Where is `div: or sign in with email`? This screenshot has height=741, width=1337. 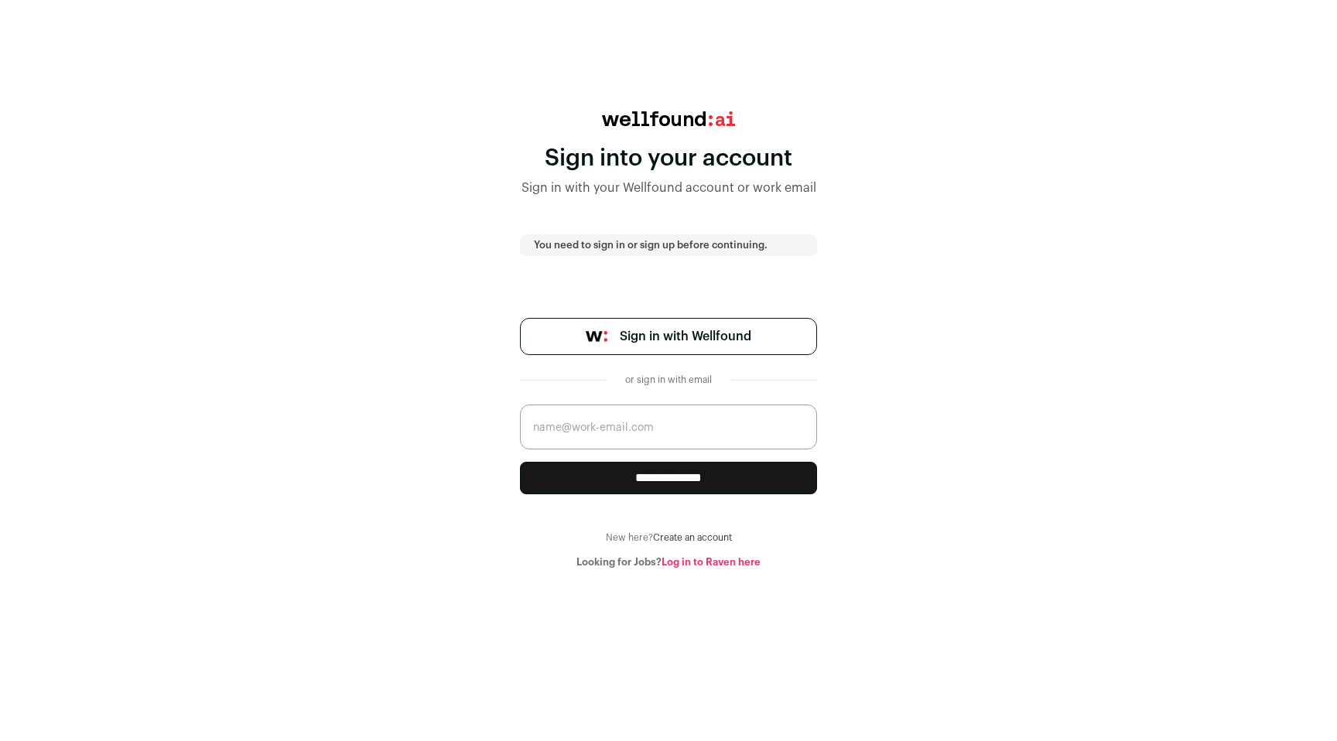
div: or sign in with email is located at coordinates (668, 380).